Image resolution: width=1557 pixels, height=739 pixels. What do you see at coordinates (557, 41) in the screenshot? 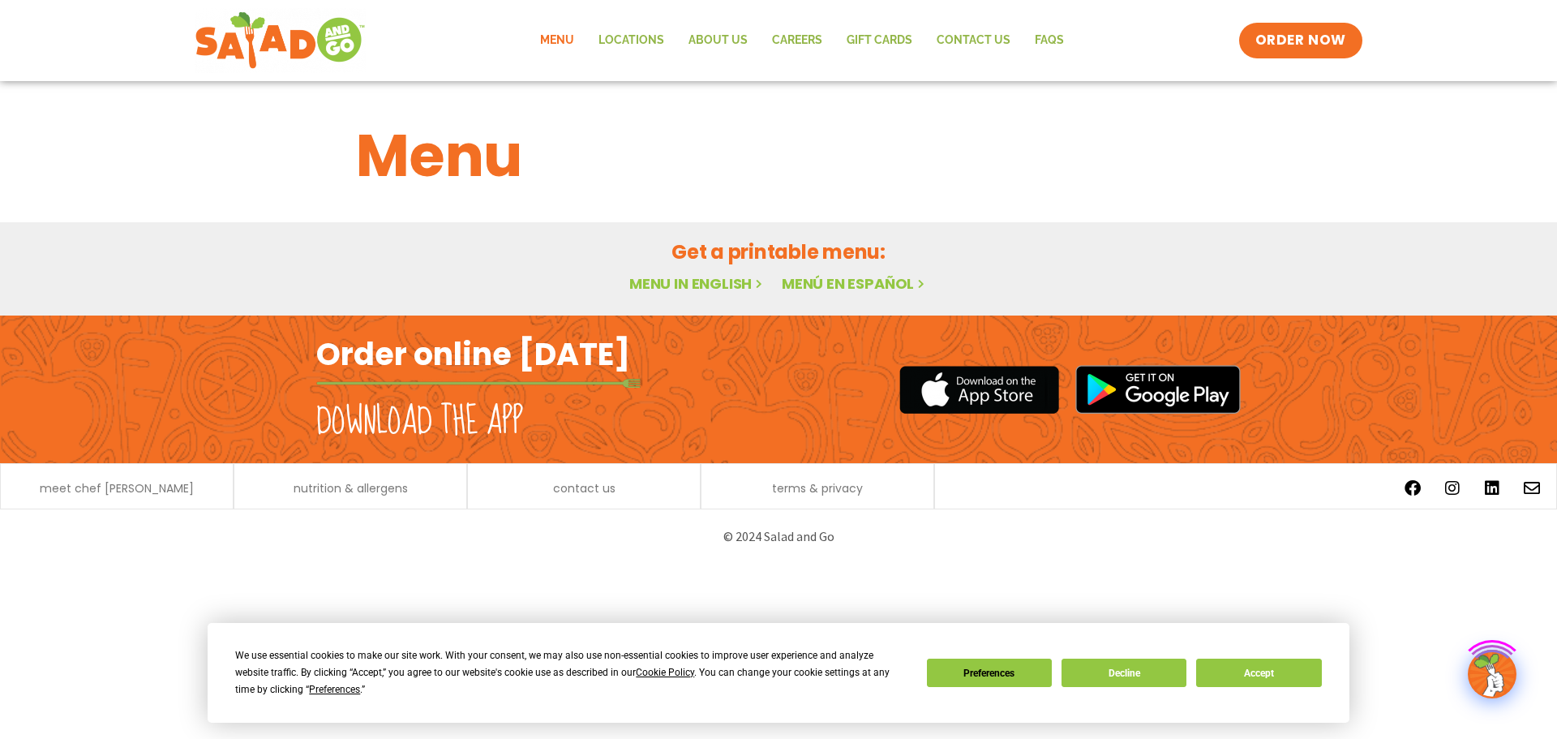
I see `a: Menu` at bounding box center [557, 41].